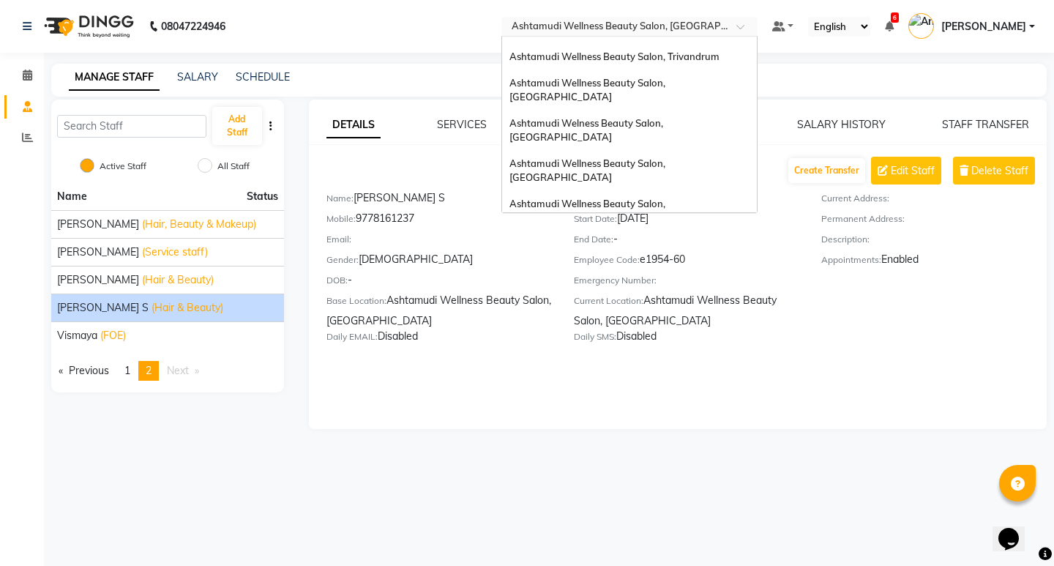 This screenshot has width=1054, height=566. Describe the element at coordinates (994, 171) in the screenshot. I see `button: Delete Staff` at that location.